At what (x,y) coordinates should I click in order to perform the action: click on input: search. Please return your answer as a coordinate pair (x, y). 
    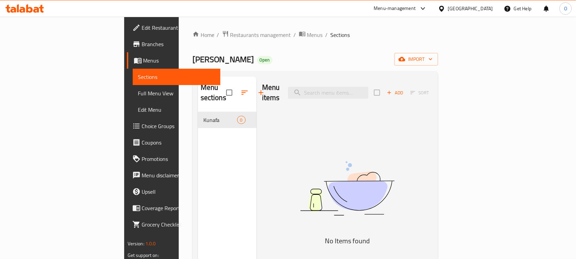
    Looking at the image, I should click on (328, 92).